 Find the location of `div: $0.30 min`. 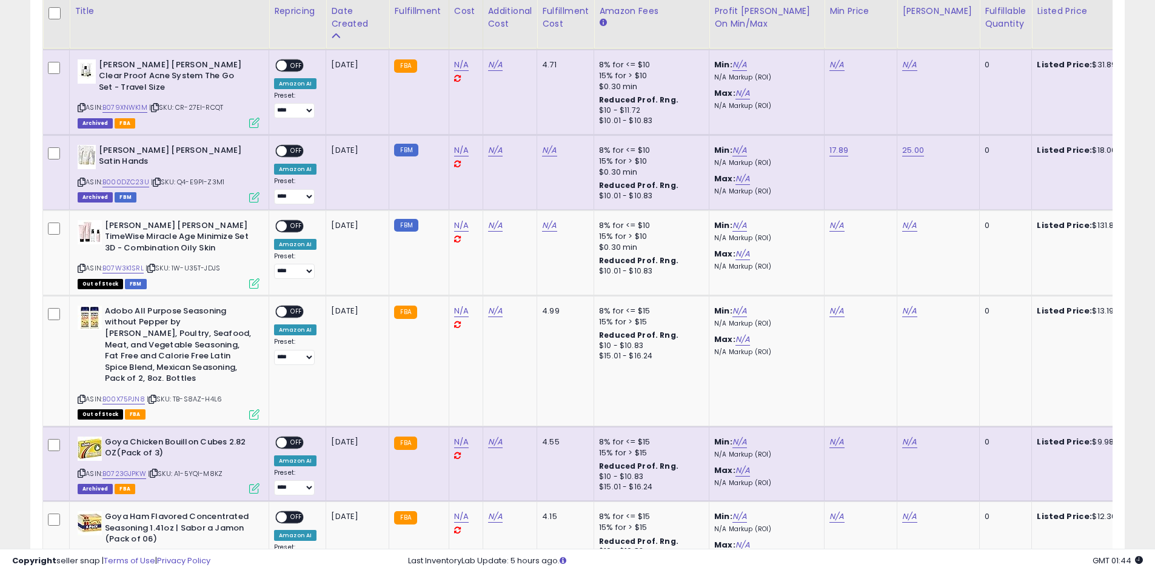

div: $0.30 min is located at coordinates (649, 87).